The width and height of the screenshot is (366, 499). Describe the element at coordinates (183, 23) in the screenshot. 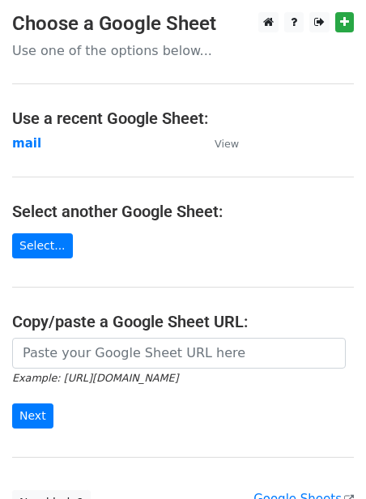

I see `h3: Choose a Google Sheet` at that location.